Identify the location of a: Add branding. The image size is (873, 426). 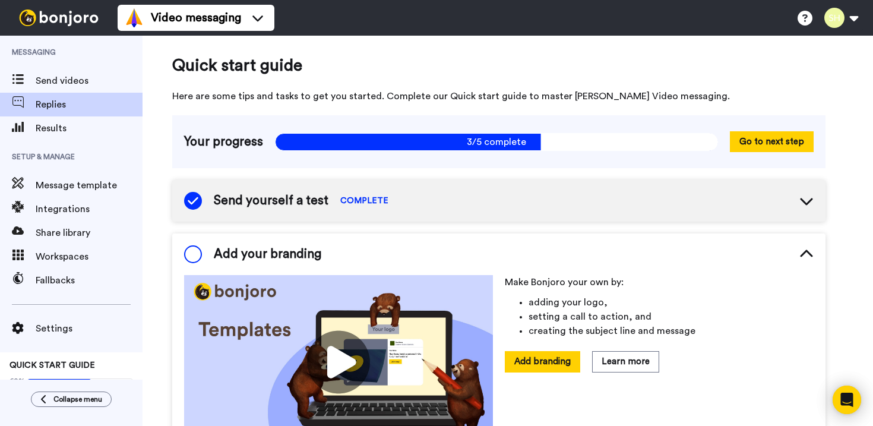
(542, 361).